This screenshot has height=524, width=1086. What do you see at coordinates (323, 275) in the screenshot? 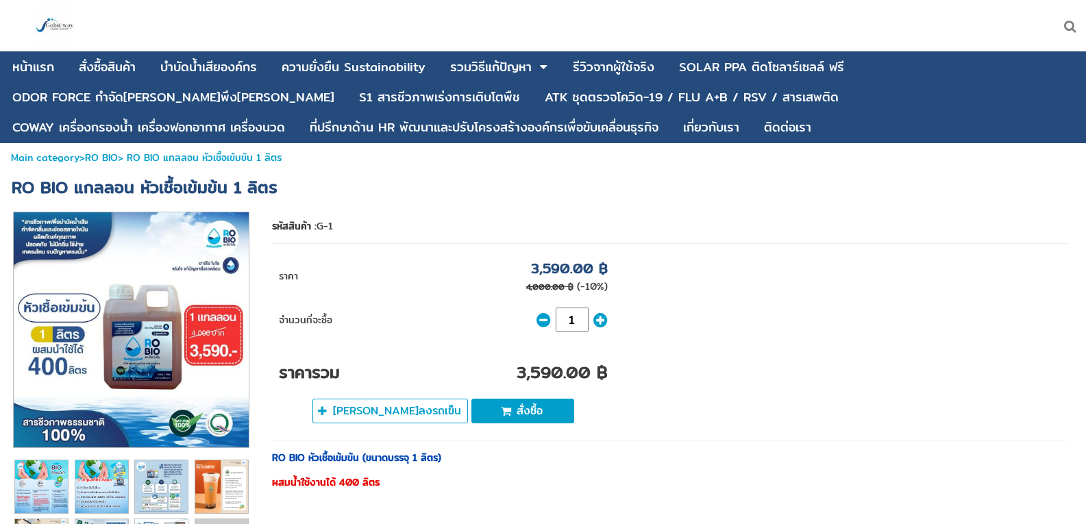
I see `td: ราคา` at bounding box center [323, 275].